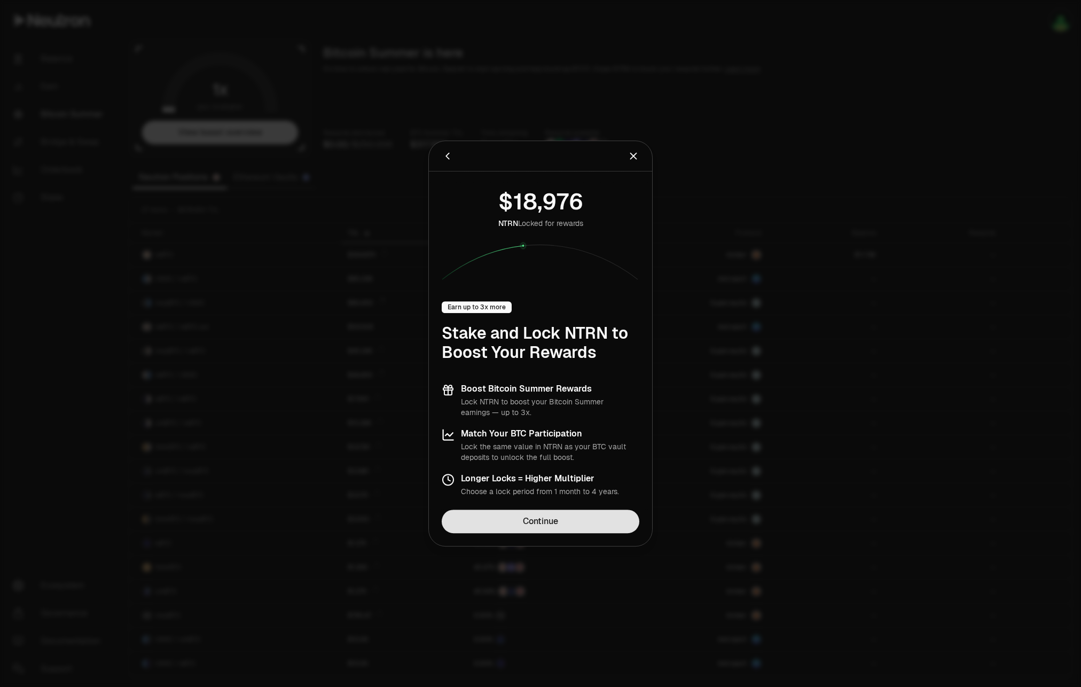 This screenshot has width=1081, height=687. I want to click on h1: Stake and Lock NTRN to Boost Your Rewards, so click(540, 343).